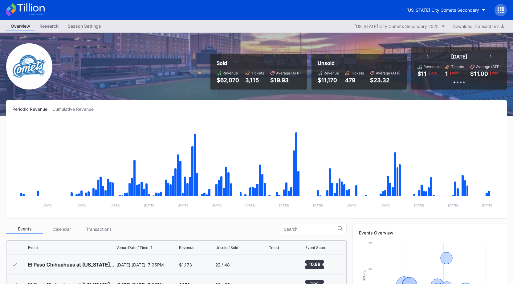 The width and height of the screenshot is (513, 284). Describe the element at coordinates (328, 80) in the screenshot. I see `div: $11,170` at that location.